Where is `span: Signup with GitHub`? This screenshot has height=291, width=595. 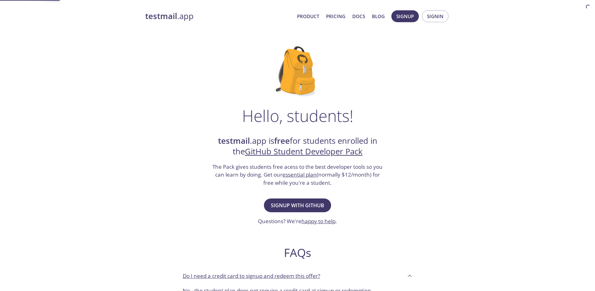
span: Signup with GitHub is located at coordinates (297, 205).